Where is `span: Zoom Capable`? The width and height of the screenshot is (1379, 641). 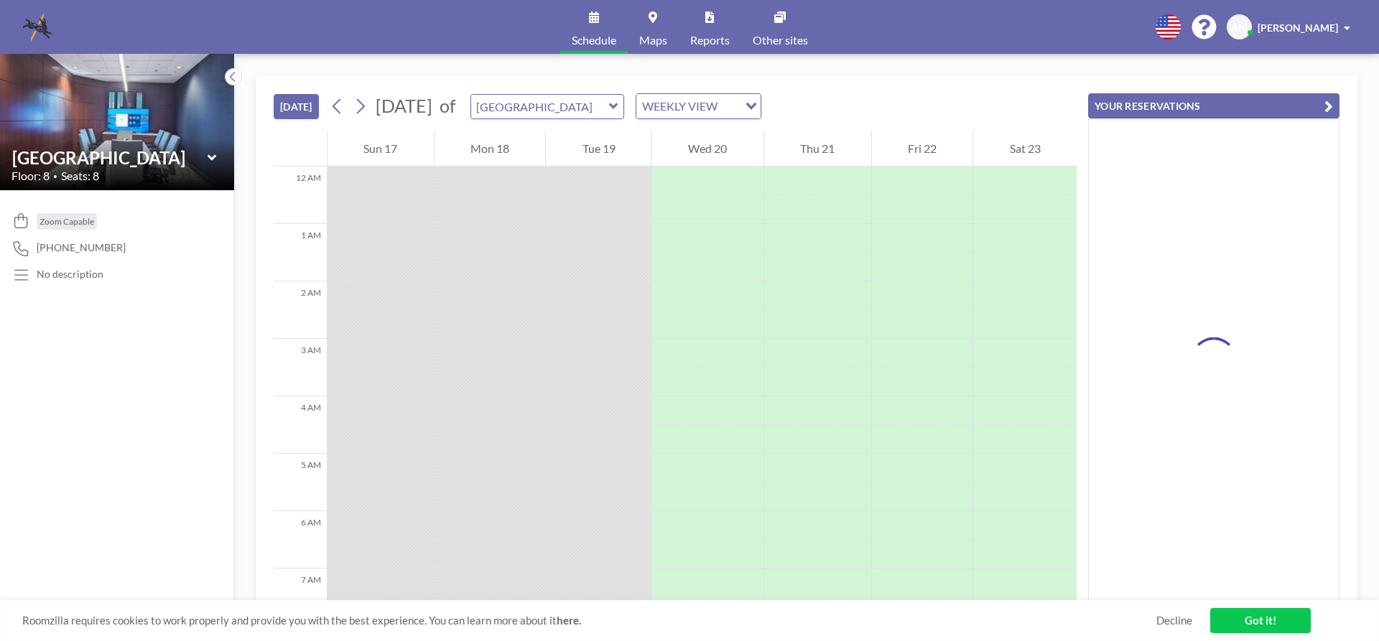
span: Zoom Capable is located at coordinates (67, 221).